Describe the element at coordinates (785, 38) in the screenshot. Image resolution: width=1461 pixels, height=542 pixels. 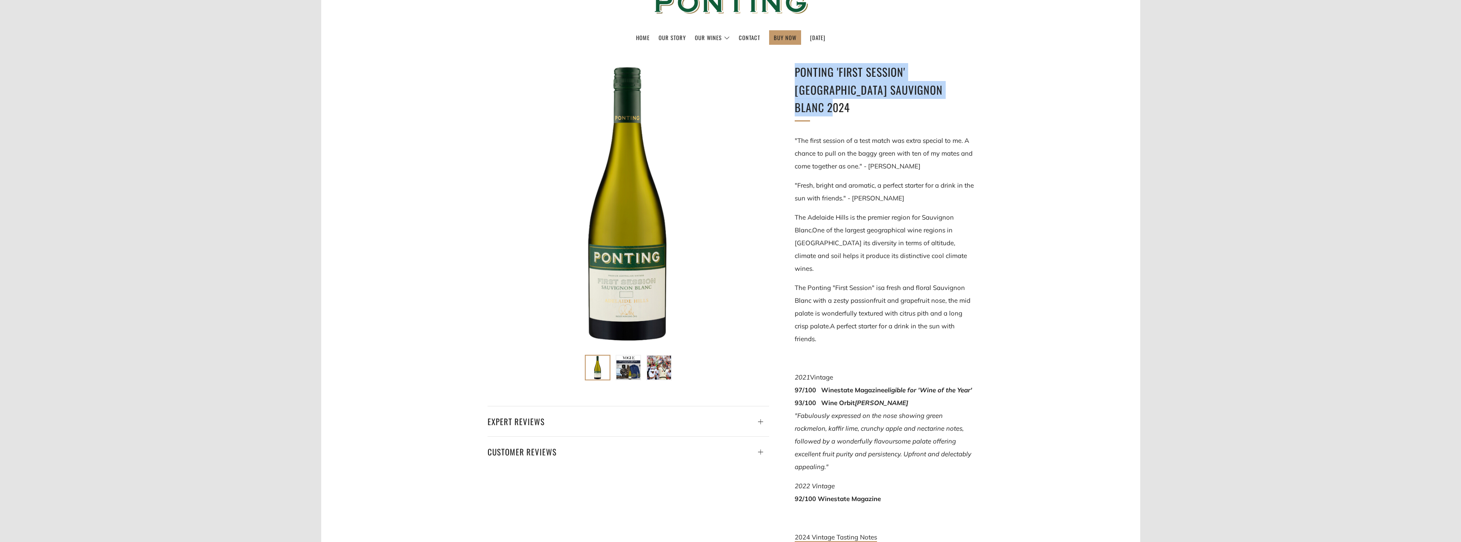
I see `a: BUY NOW` at that location.